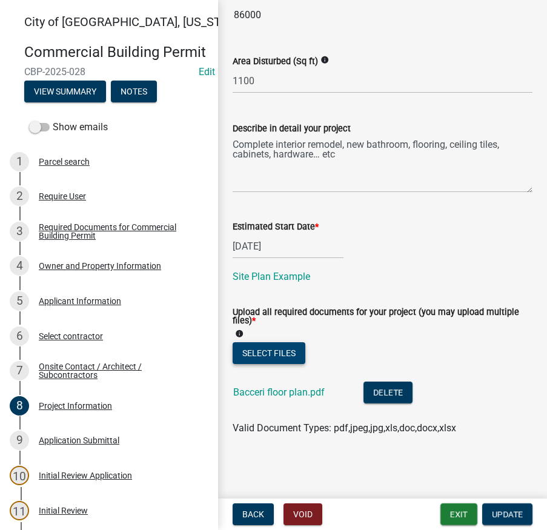 This screenshot has height=530, width=547. I want to click on div: 6, so click(19, 336).